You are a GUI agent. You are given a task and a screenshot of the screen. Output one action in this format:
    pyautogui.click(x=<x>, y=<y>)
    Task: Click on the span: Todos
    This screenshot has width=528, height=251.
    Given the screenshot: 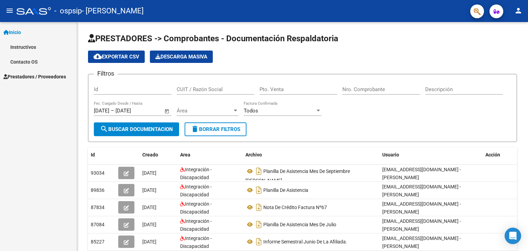 What is the action you would take?
    pyautogui.click(x=251, y=111)
    